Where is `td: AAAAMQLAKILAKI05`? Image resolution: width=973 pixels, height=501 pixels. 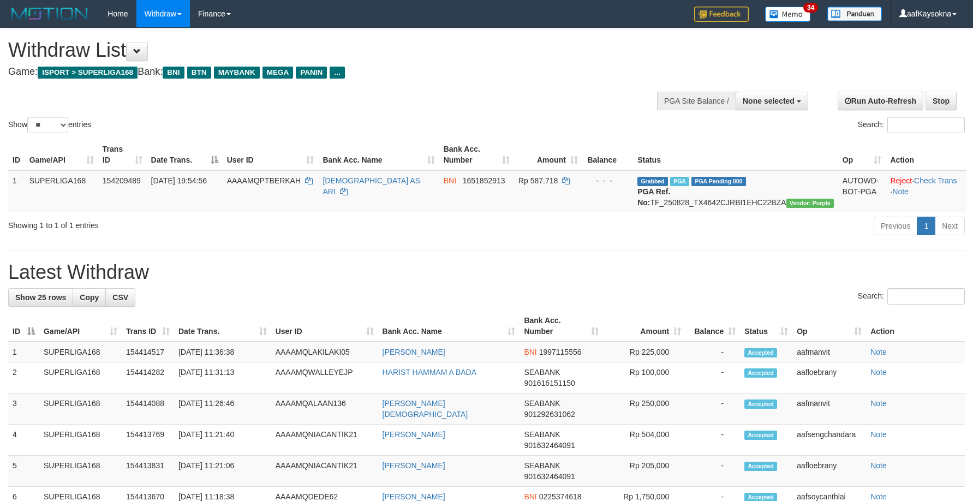
td: AAAAMQLAKILAKI05 is located at coordinates (325, 352).